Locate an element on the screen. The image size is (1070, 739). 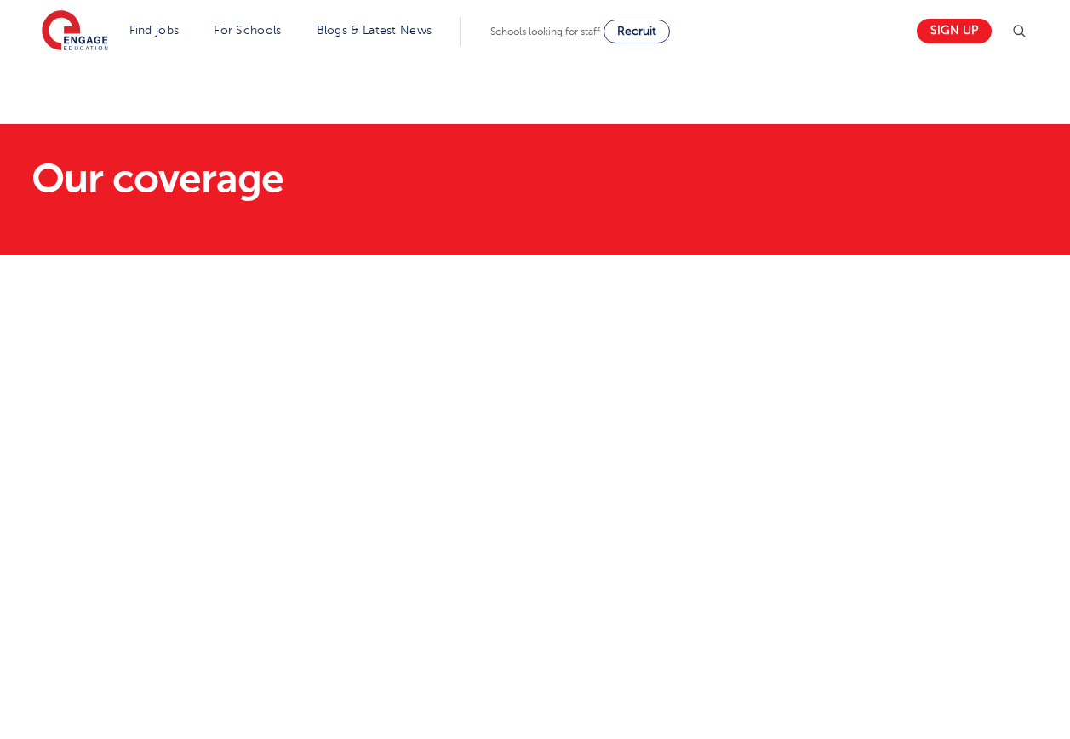
a: For Schools is located at coordinates (247, 30).